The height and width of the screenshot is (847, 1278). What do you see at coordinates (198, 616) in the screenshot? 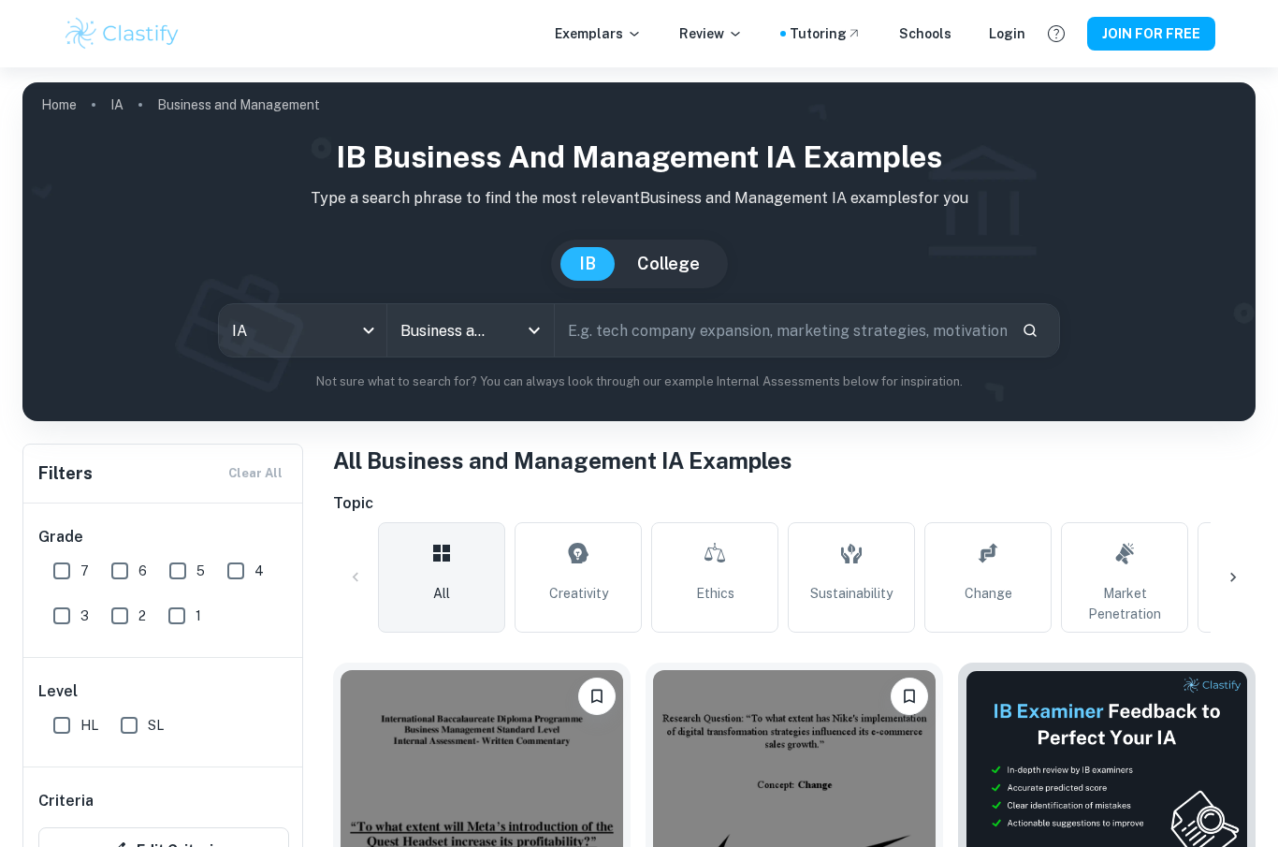
I see `span: 1` at bounding box center [198, 616].